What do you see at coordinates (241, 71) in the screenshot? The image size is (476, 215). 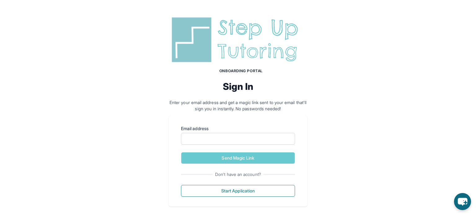 I see `h1: Onboarding Portal` at bounding box center [241, 71].